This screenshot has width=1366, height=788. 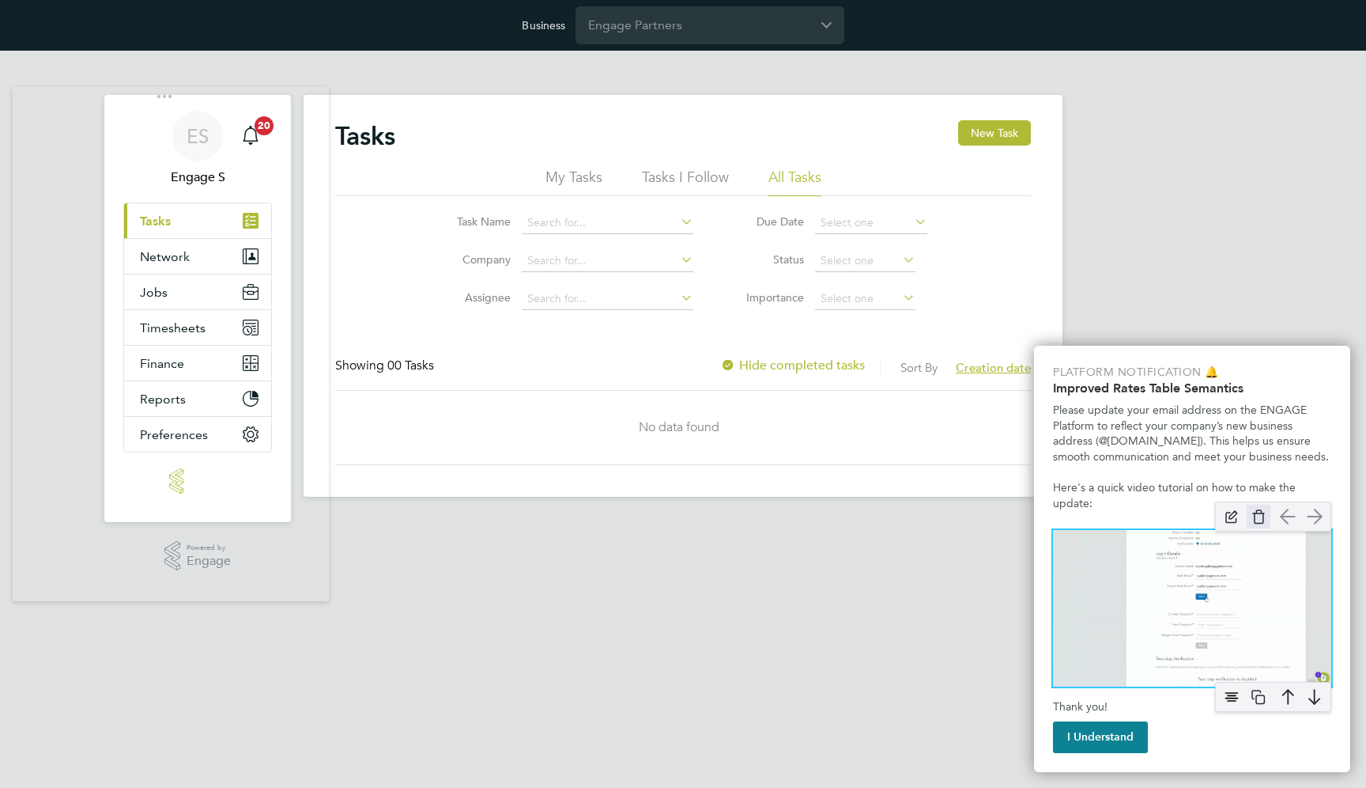 What do you see at coordinates (1232, 697) in the screenshot?
I see `img: align-center.svg` at bounding box center [1232, 697].